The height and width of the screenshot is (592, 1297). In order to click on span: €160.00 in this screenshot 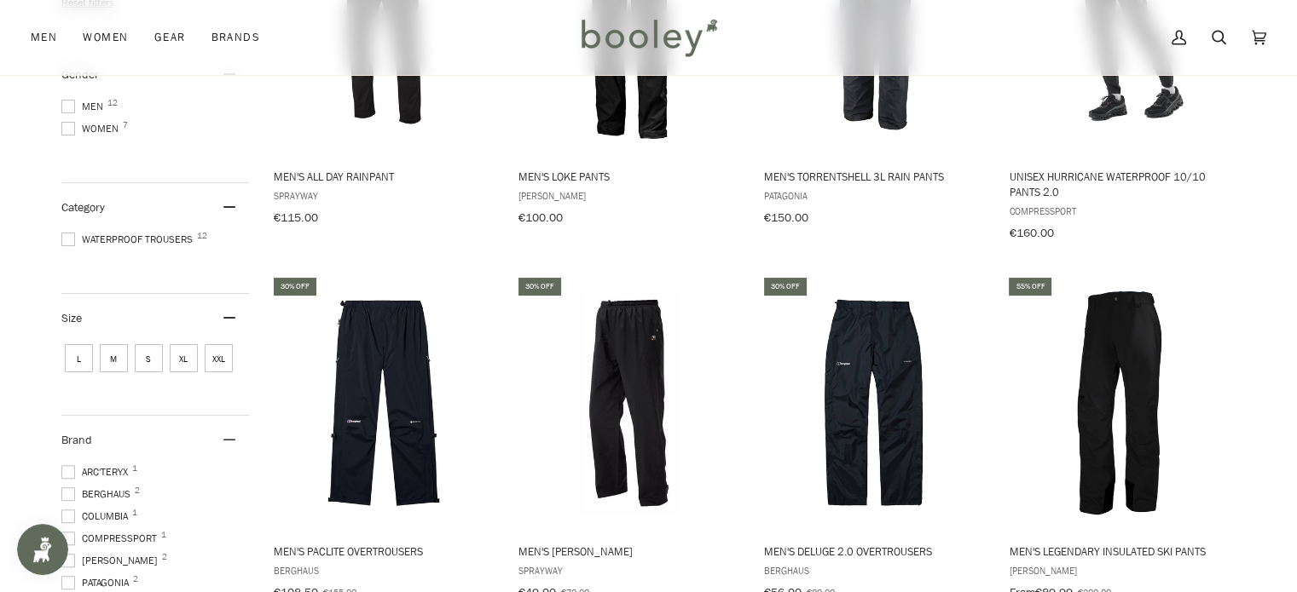, I will do `click(1031, 233)`.